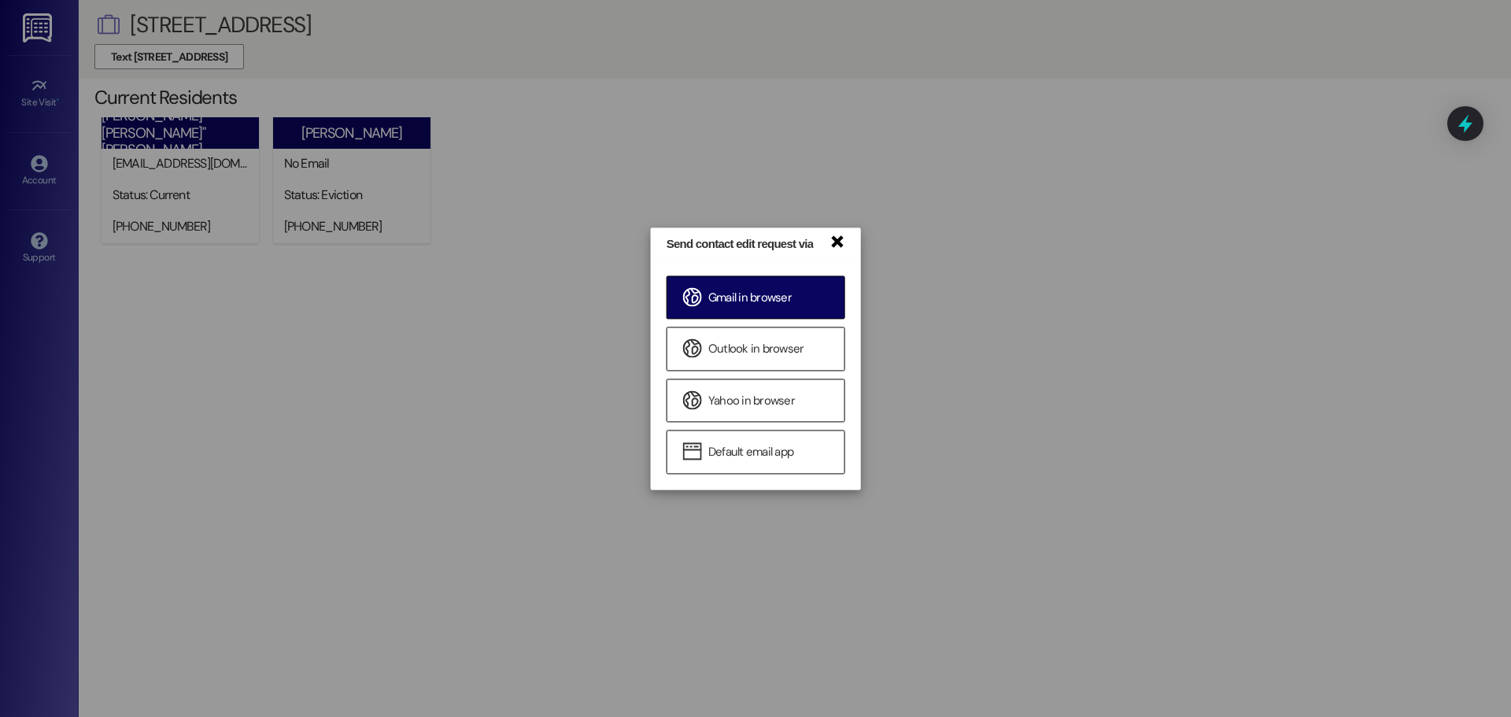 Image resolution: width=1511 pixels, height=717 pixels. What do you see at coordinates (756, 349) in the screenshot?
I see `span: Outlook in browser` at bounding box center [756, 349].